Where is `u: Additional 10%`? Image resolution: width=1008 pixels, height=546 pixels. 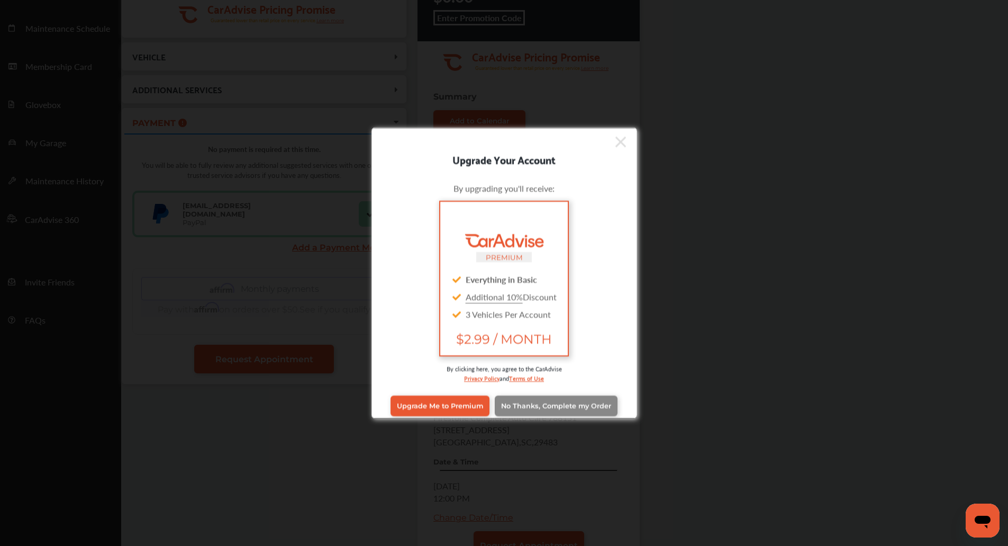
u: Additional 10% is located at coordinates (494, 296).